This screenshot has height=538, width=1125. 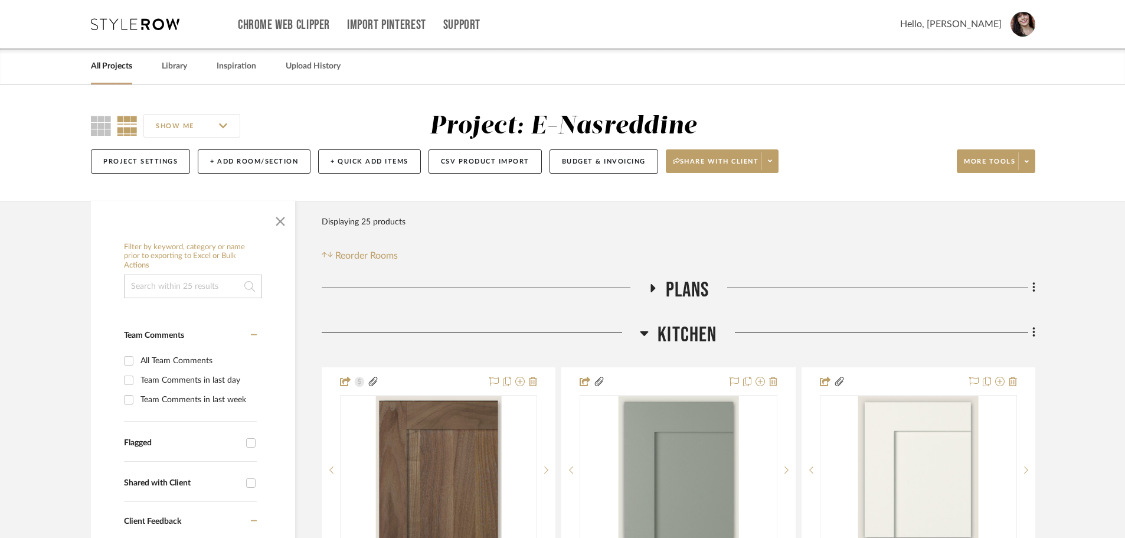 I want to click on button: Budget & Invoicing, so click(x=604, y=161).